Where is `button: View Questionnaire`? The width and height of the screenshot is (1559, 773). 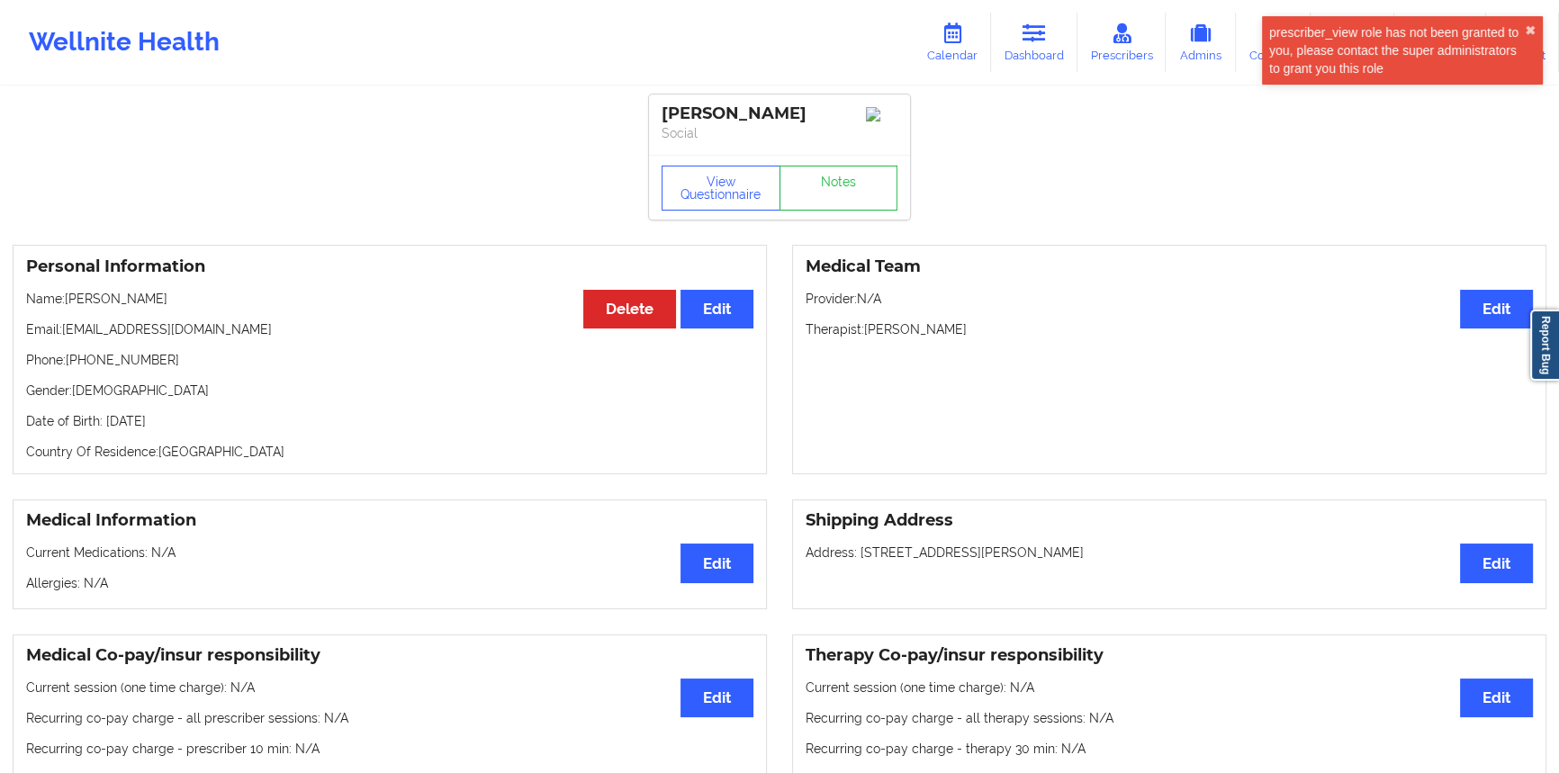
button: View Questionnaire is located at coordinates (721, 188).